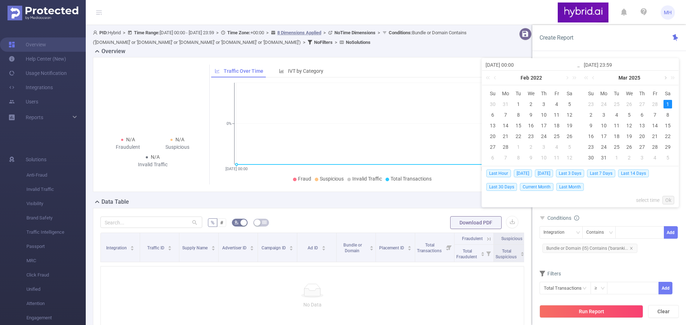  Describe the element at coordinates (557, 147) in the screenshot. I see `td: March 4, 2022` at that location.